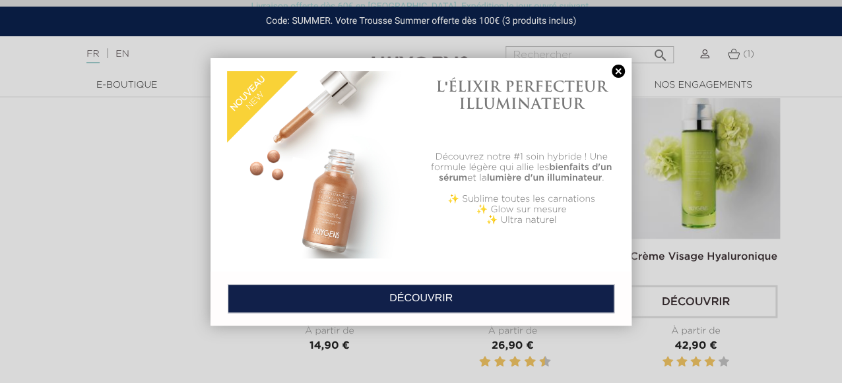 The width and height of the screenshot is (842, 383). Describe the element at coordinates (521, 220) in the screenshot. I see `p: ✨ Ultra naturel` at that location.